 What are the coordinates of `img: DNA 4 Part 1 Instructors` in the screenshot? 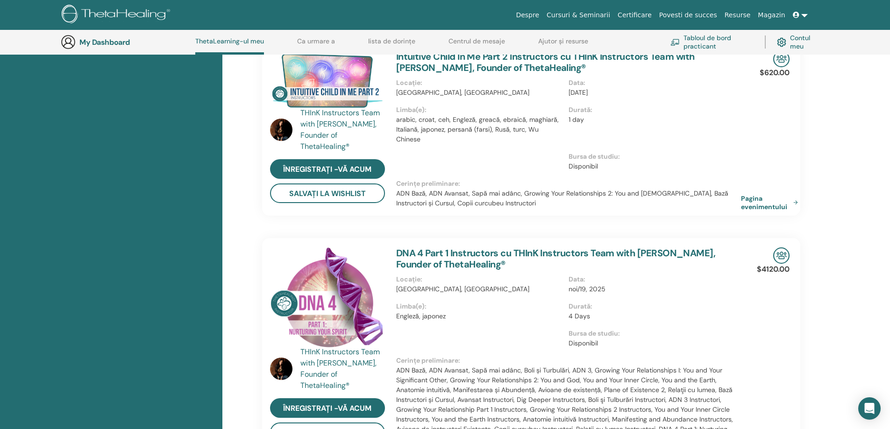 It's located at (327, 298).